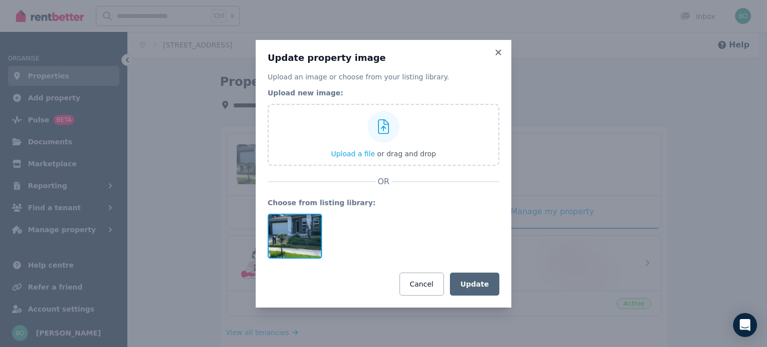 This screenshot has width=767, height=347. What do you see at coordinates (383, 154) in the screenshot?
I see `button: Upload a file or drag and drop` at bounding box center [383, 154].